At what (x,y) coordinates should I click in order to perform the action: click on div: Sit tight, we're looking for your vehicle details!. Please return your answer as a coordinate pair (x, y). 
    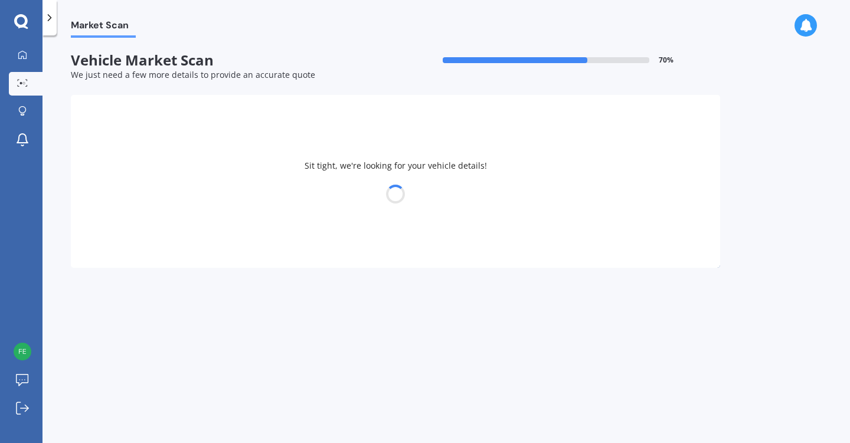
    Looking at the image, I should click on (395, 181).